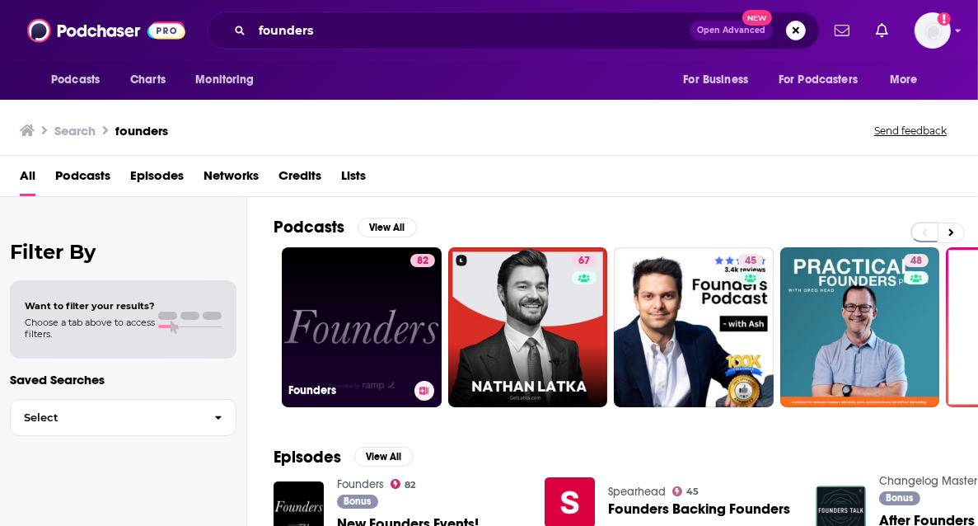  What do you see at coordinates (123, 251) in the screenshot?
I see `h2: Filter By` at bounding box center [123, 251].